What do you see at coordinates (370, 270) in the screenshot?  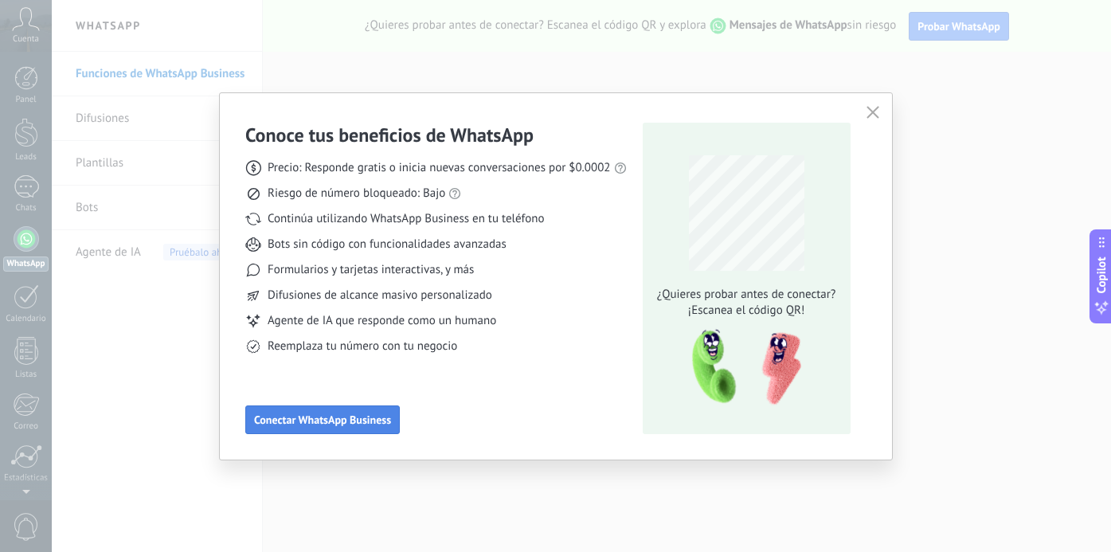 I see `span: Formularios y tarjetas interactivas, y más` at bounding box center [370, 270].